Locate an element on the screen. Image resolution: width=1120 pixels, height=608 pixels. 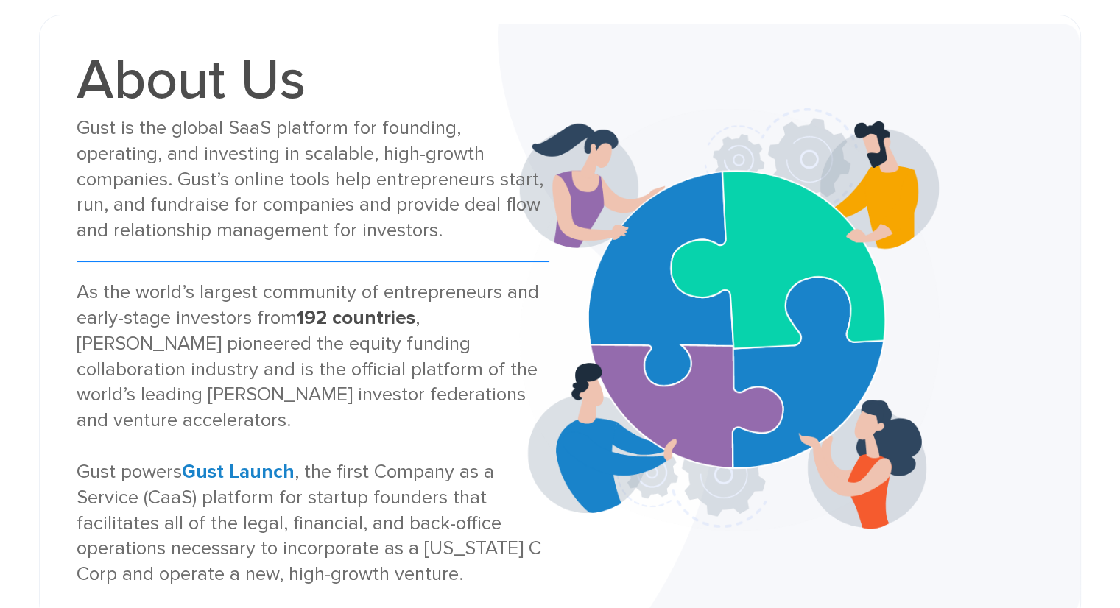
div: Gust is the global SaaS platform for founding, operating, and investing in scalable, high-growth ... is located at coordinates (312, 180).